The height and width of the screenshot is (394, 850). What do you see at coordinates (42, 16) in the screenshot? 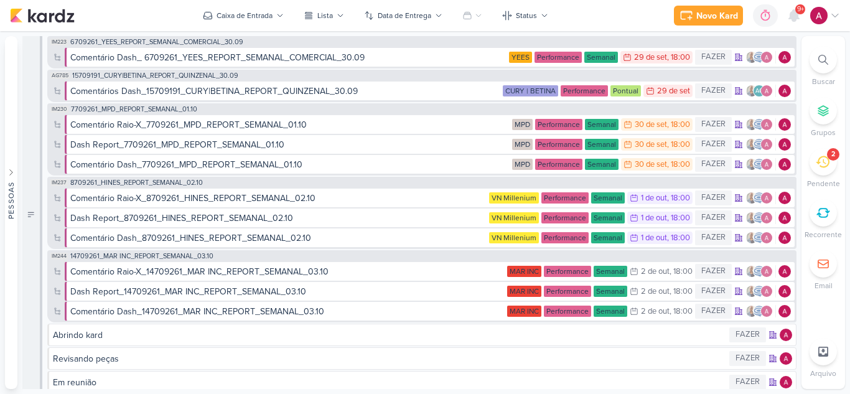
I see `img: kardz.app` at bounding box center [42, 16].